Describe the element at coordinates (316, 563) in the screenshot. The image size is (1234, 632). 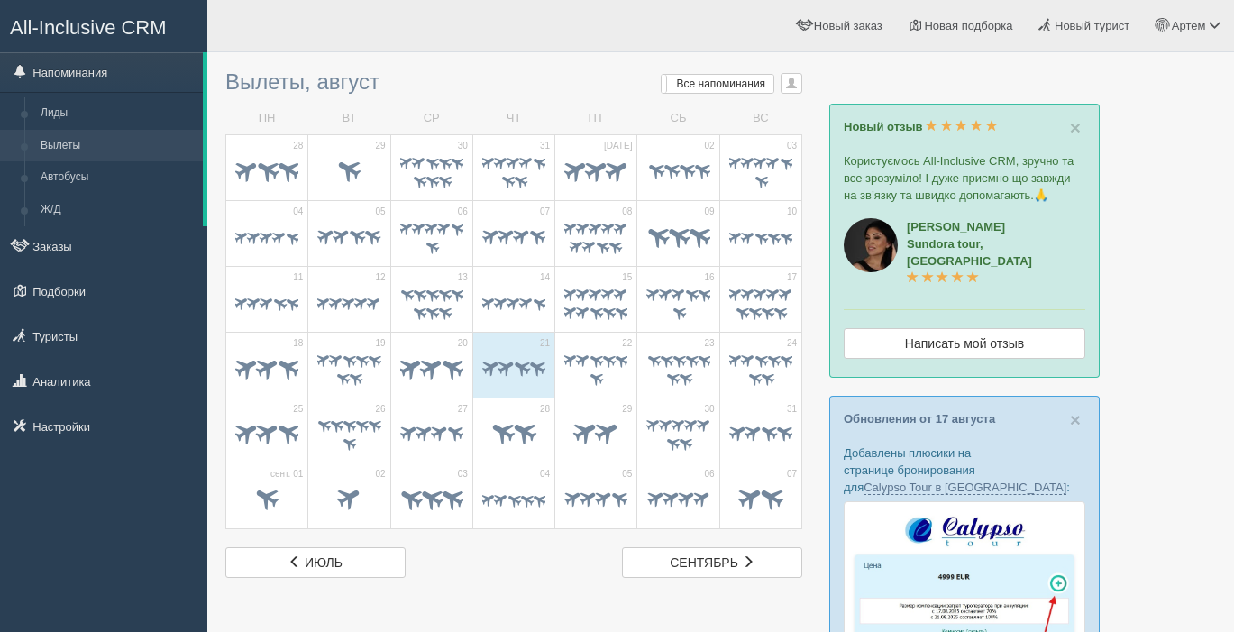
I see `a: июль` at that location.